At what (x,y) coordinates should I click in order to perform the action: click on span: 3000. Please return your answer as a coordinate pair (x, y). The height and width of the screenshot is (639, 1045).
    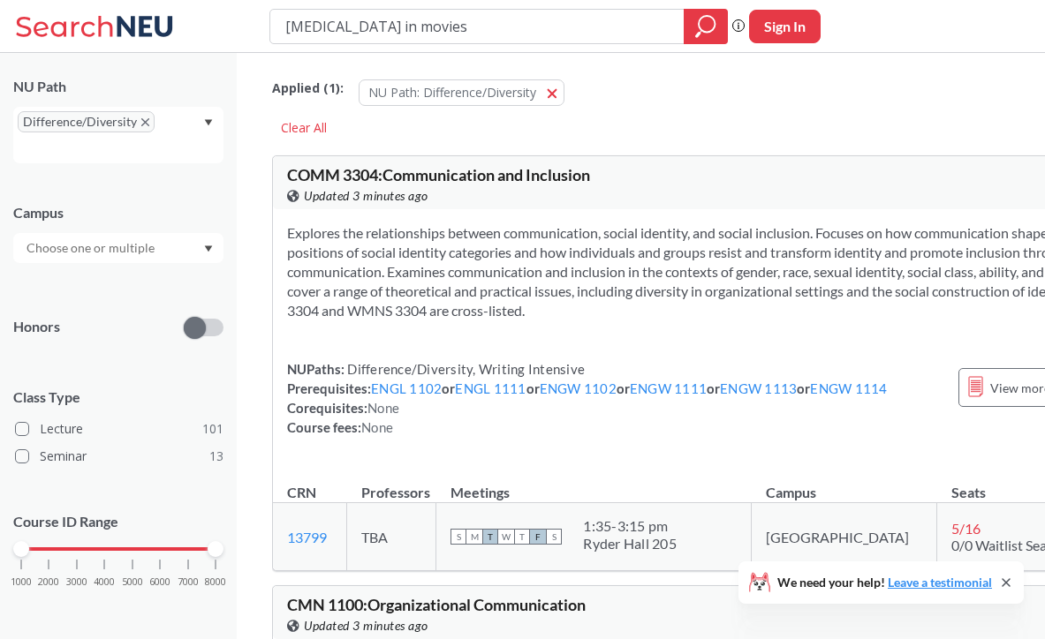
    Looking at the image, I should click on (77, 582).